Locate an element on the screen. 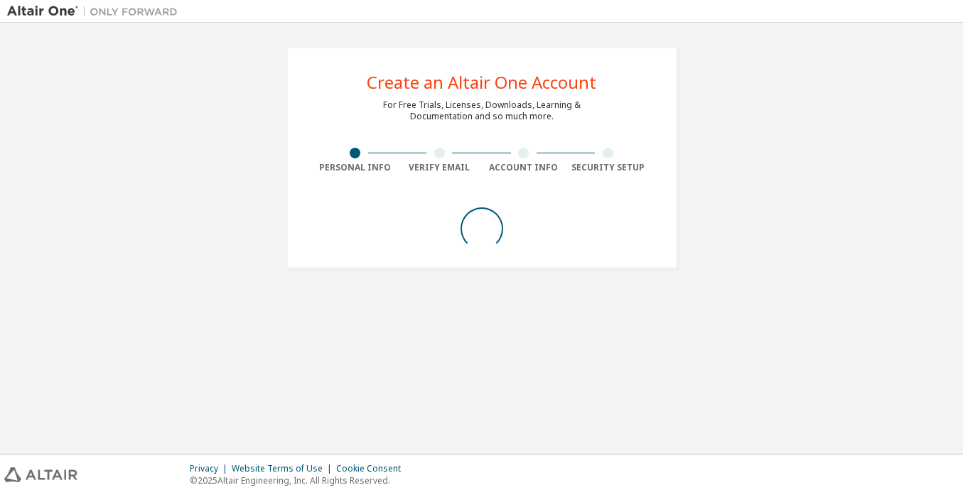 Image resolution: width=963 pixels, height=495 pixels. div: Create an Altair One Account is located at coordinates (481, 82).